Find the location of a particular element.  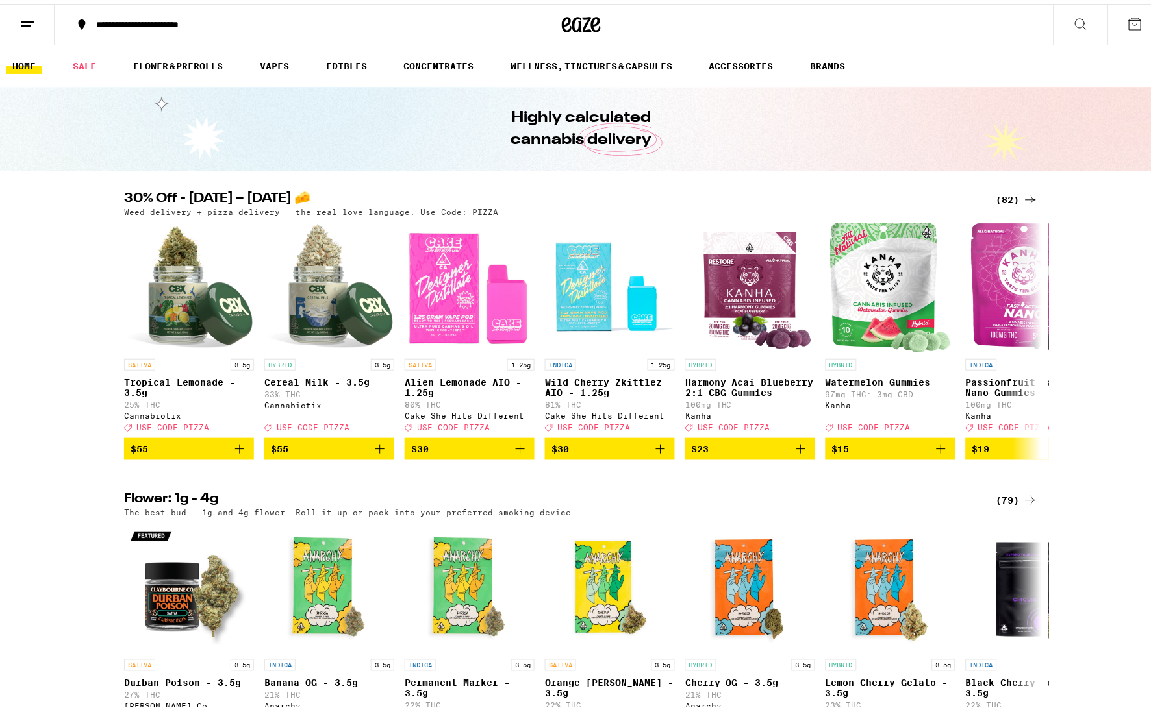

p: 33% THC is located at coordinates (329, 390).